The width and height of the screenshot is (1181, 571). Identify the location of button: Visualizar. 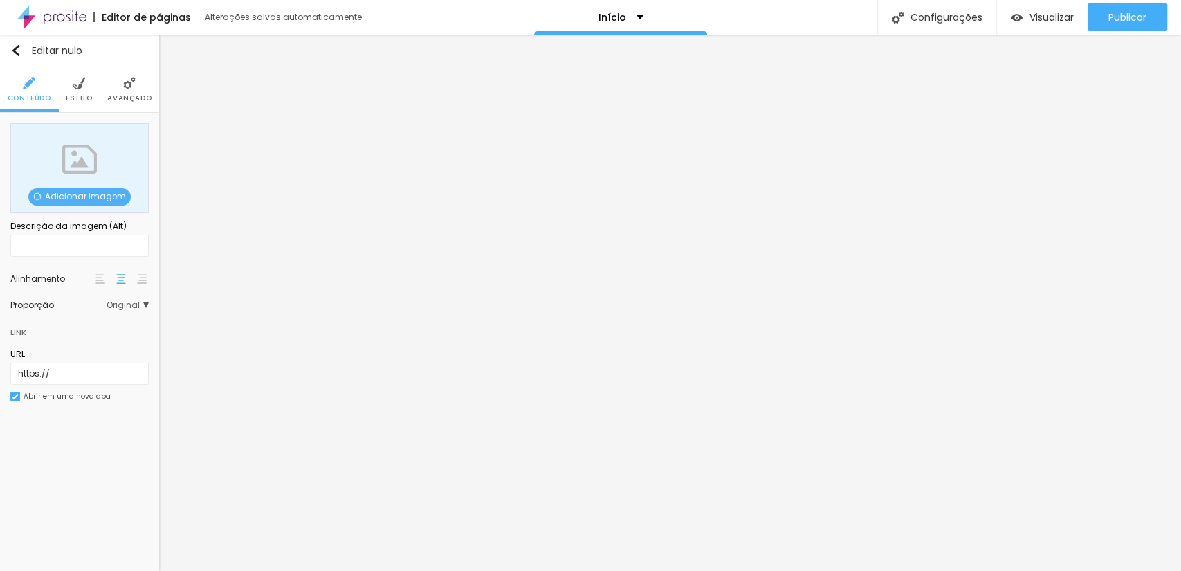
(1042, 17).